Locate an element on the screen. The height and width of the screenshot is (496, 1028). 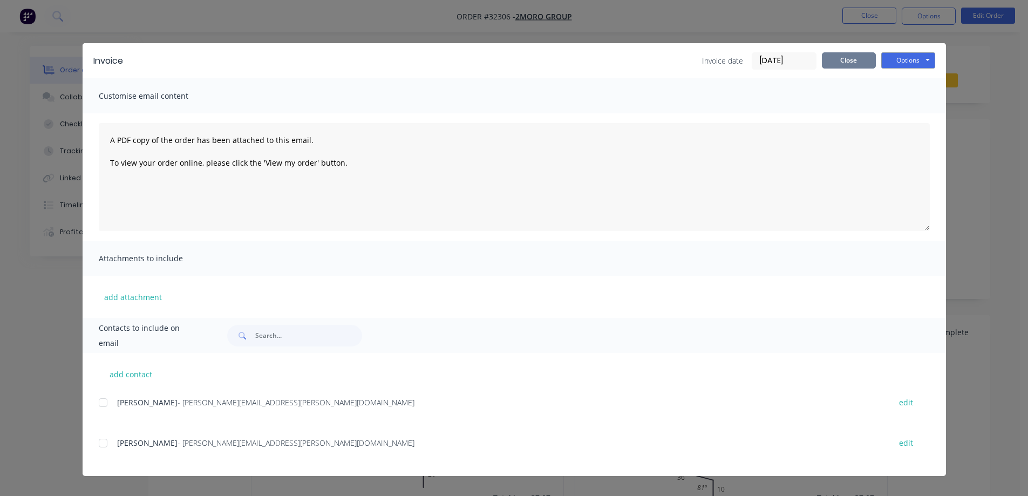
button: Options is located at coordinates (908, 60).